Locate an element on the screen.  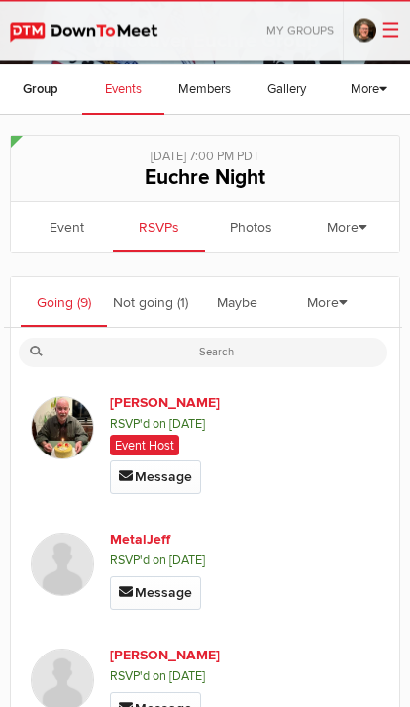
span: My Groups is located at coordinates (300, 31).